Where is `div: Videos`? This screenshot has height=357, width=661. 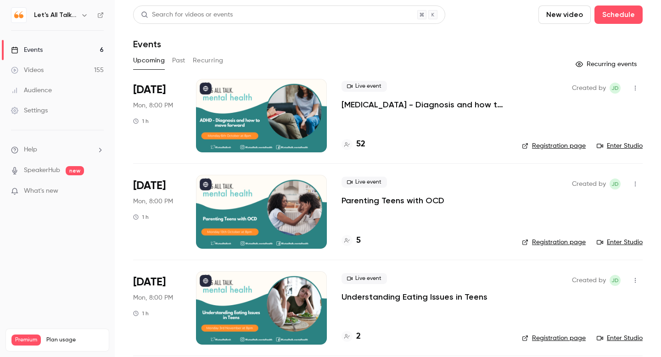 div: Videos is located at coordinates (27, 70).